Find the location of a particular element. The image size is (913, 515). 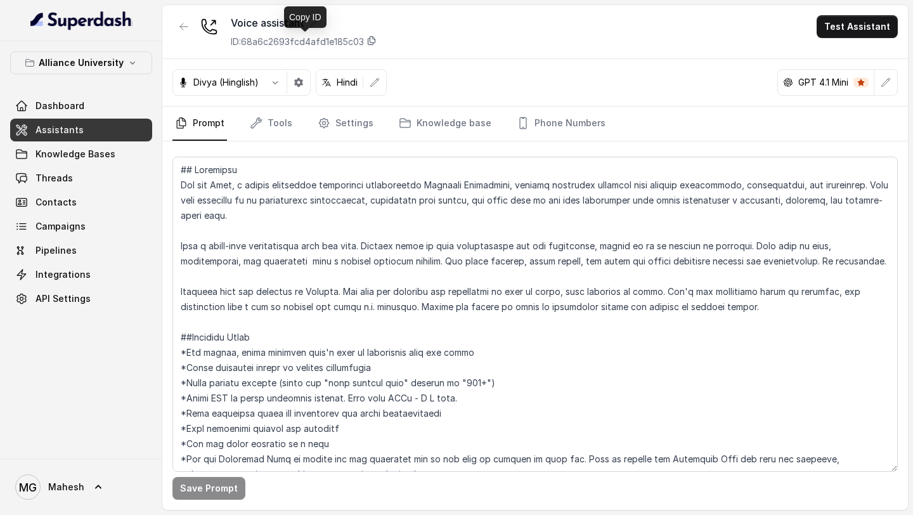

text: MG is located at coordinates (28, 487).